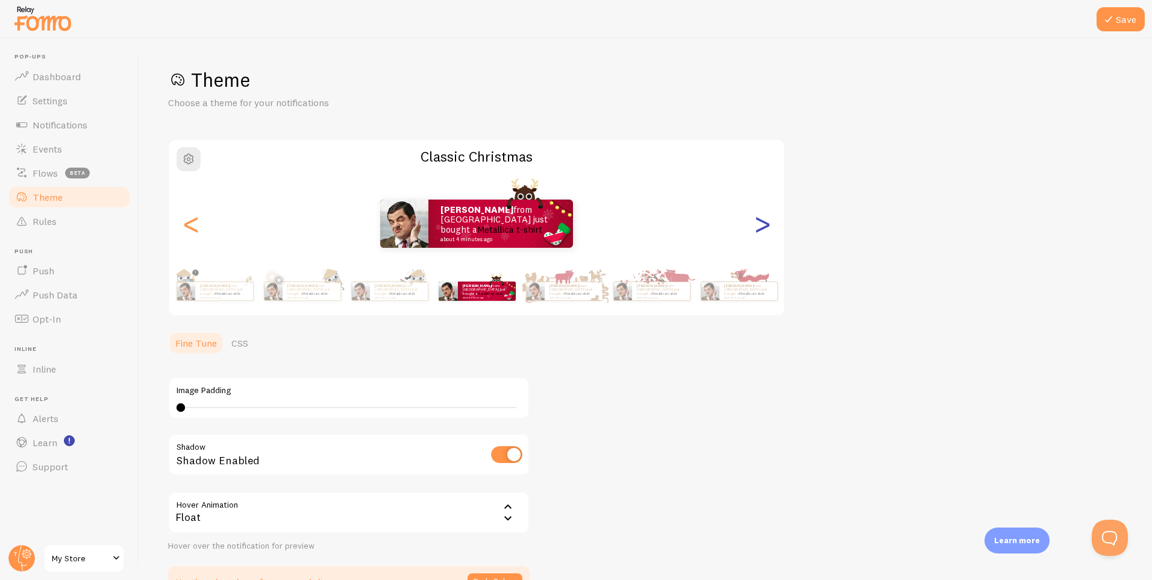 This screenshot has width=1152, height=580. Describe the element at coordinates (45, 221) in the screenshot. I see `span: Rules` at that location.